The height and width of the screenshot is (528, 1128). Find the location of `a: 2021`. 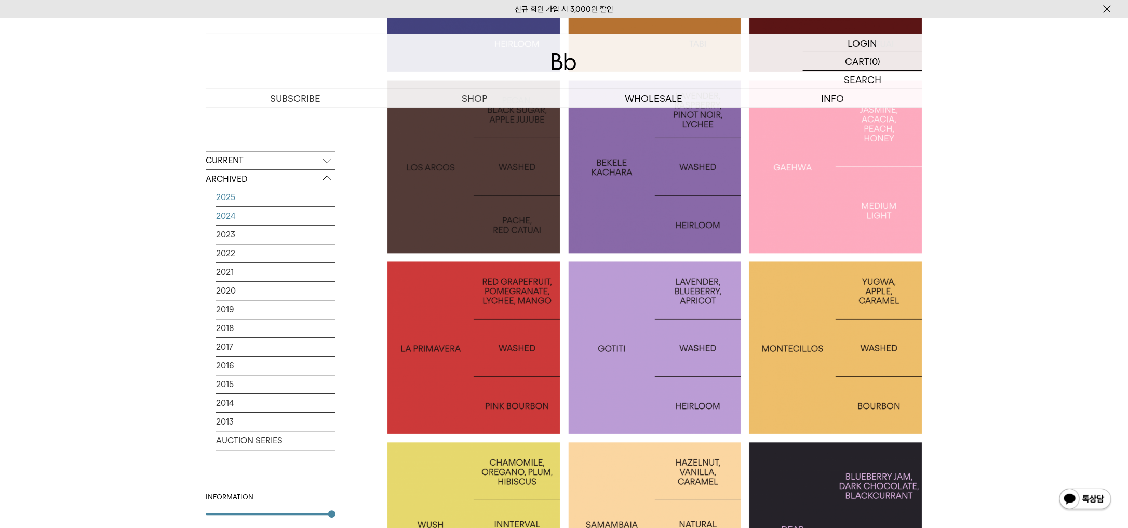

a: 2021 is located at coordinates (276, 272).